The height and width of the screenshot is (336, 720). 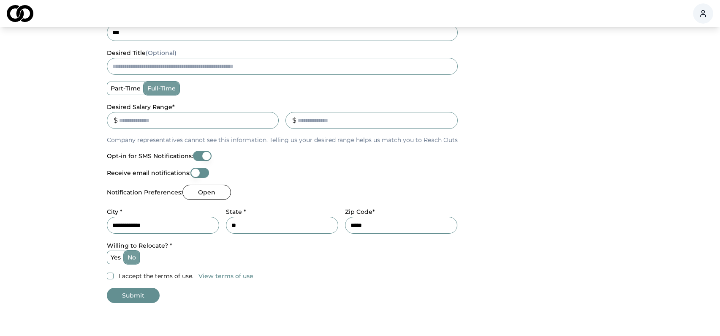 I want to click on span: (Optional), so click(x=161, y=53).